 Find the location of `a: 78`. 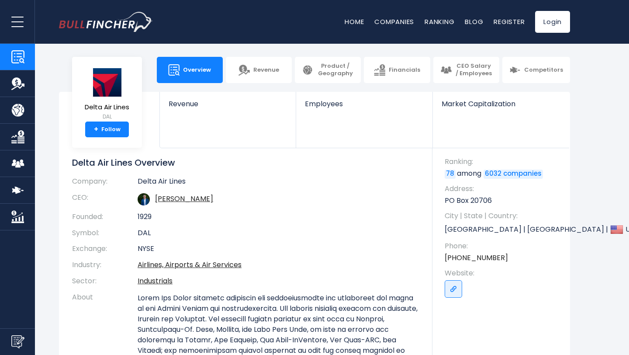

a: 78 is located at coordinates (450, 174).